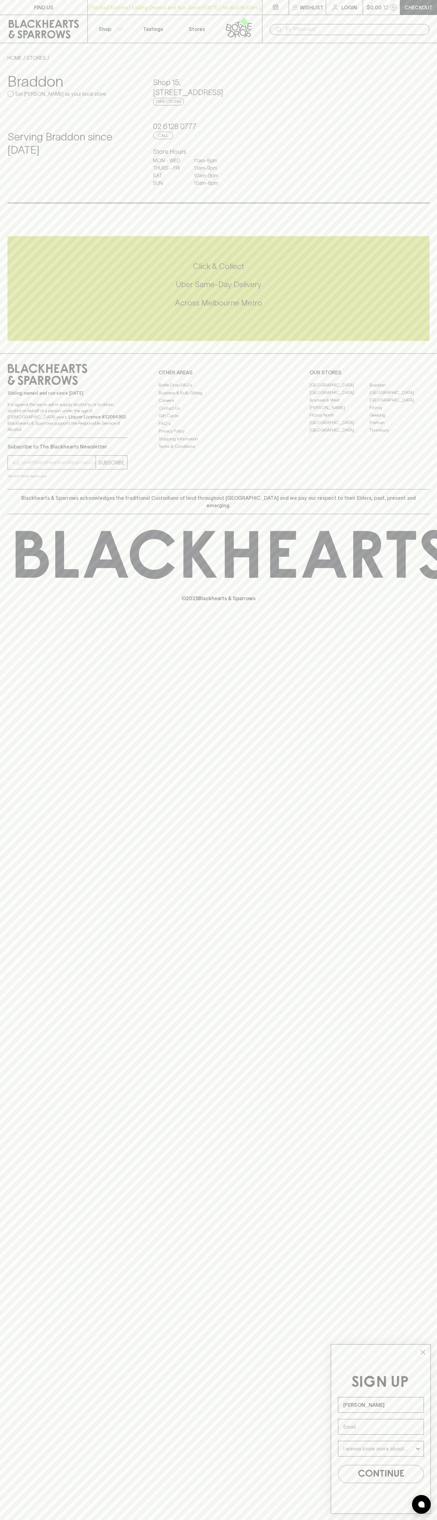  Describe the element at coordinates (105, 29) in the screenshot. I see `p: Shop` at that location.